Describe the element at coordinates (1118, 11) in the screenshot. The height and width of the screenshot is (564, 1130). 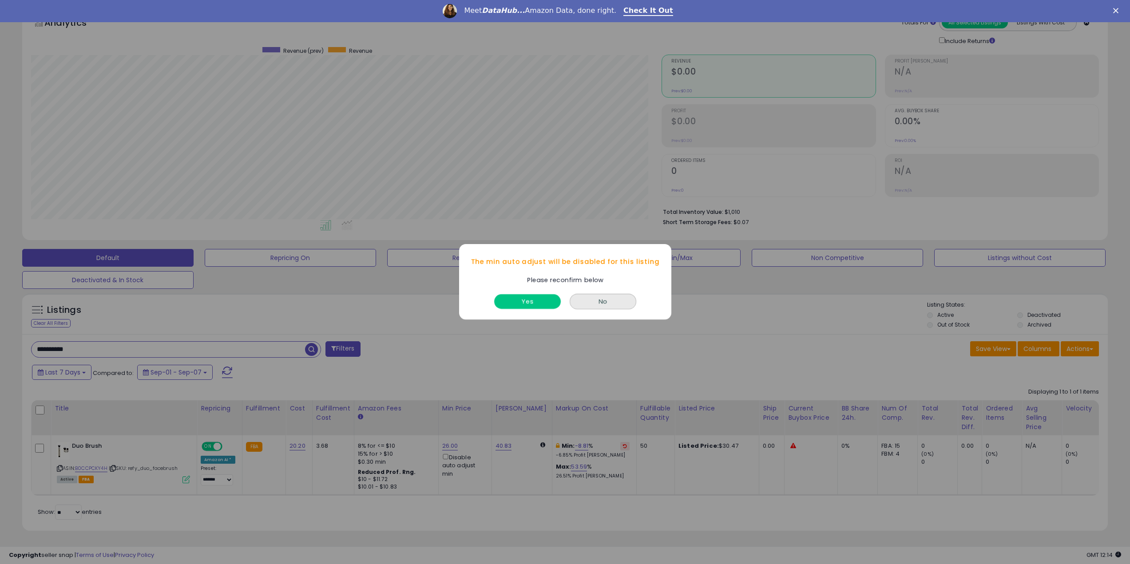
I see `div: Close` at that location.